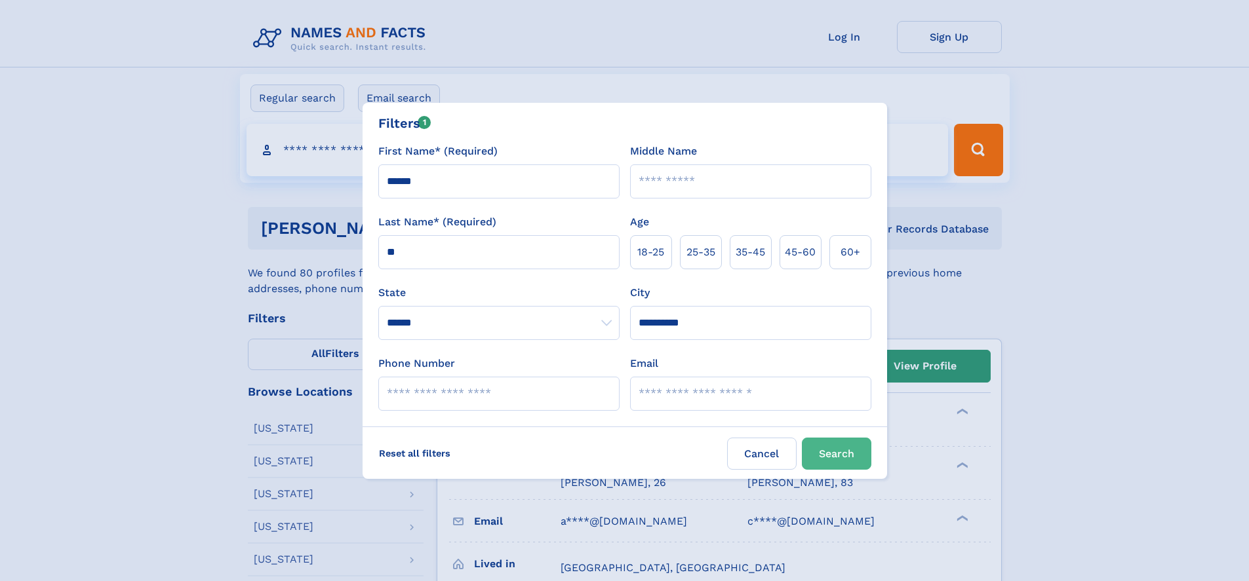 Image resolution: width=1249 pixels, height=581 pixels. What do you see at coordinates (750, 252) in the screenshot?
I see `span: 35‑45` at bounding box center [750, 252].